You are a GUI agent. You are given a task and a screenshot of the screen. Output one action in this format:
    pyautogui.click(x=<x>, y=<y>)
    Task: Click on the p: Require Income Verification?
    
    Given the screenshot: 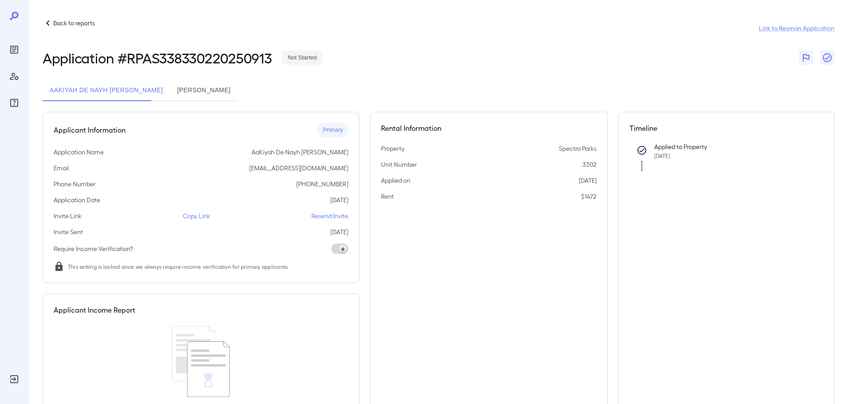 What is the action you would take?
    pyautogui.click(x=93, y=249)
    